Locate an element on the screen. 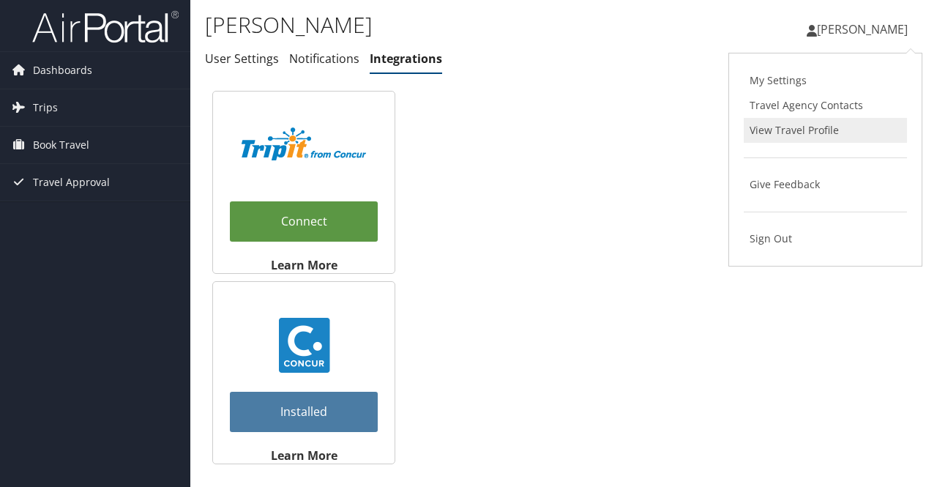 This screenshot has height=487, width=937. img: TripIt_Logo_Color_SOHP.png is located at coordinates (304, 143).